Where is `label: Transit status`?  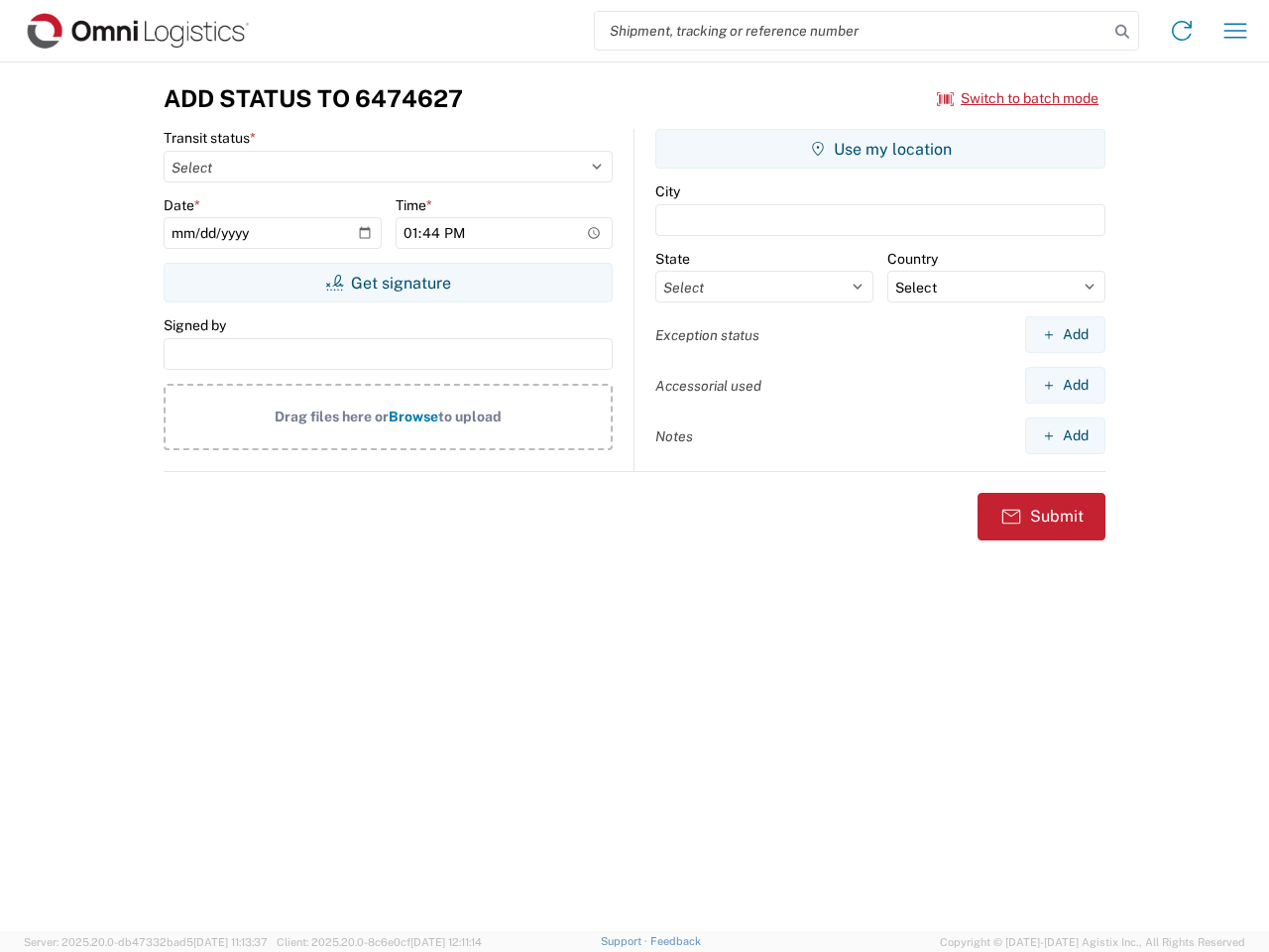 label: Transit status is located at coordinates (209, 138).